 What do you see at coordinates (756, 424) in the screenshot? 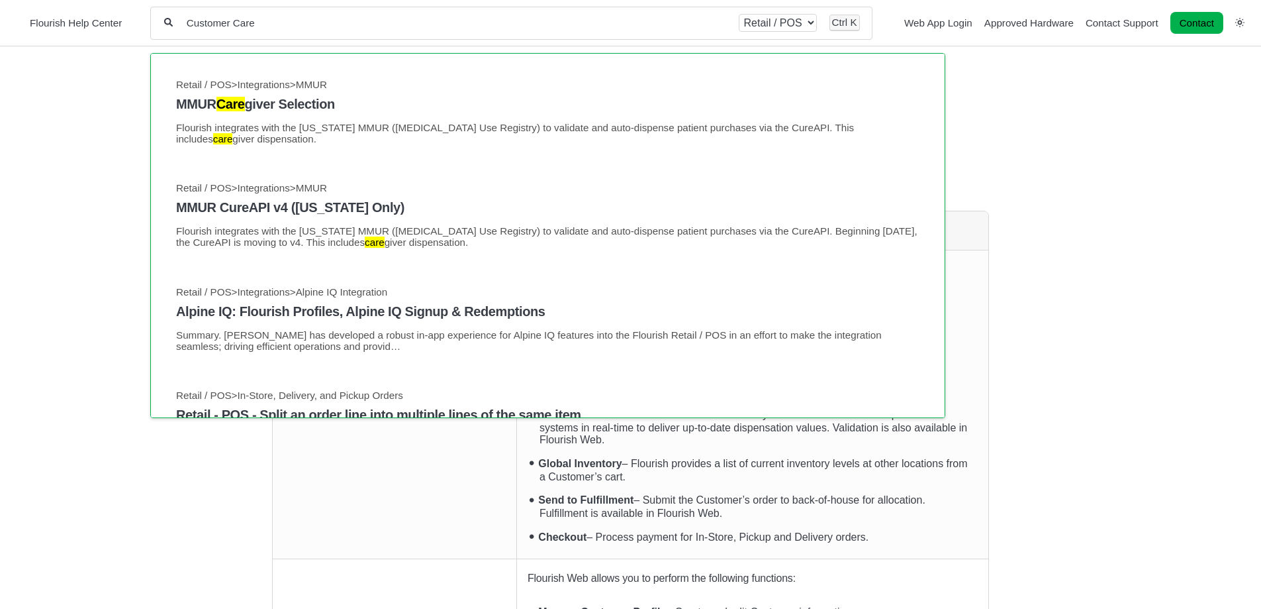
I see `li: – Flourish POS communicates directly with the certain state-compliance systems in real-time to de...` at bounding box center [756, 424].